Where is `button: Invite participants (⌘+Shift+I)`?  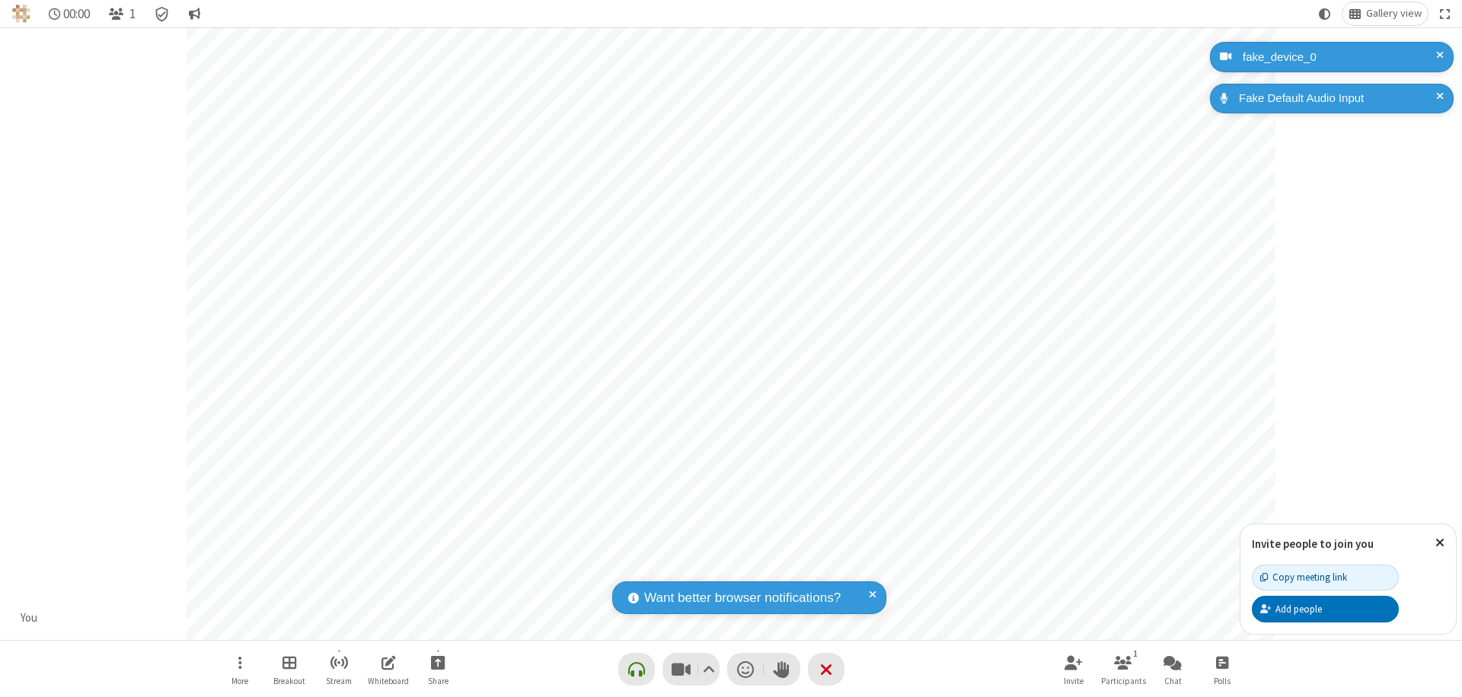 button: Invite participants (⌘+Shift+I) is located at coordinates (1073, 669).